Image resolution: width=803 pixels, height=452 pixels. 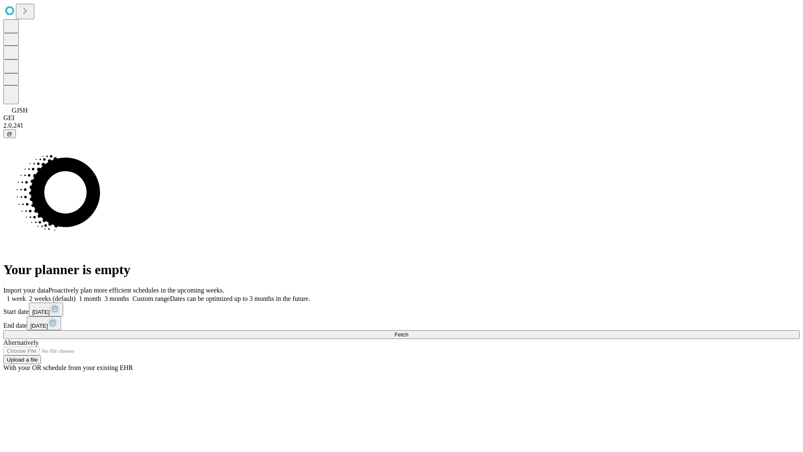 I want to click on span: Proactively plan more efficient schedules in the upcoming weeks., so click(x=136, y=290).